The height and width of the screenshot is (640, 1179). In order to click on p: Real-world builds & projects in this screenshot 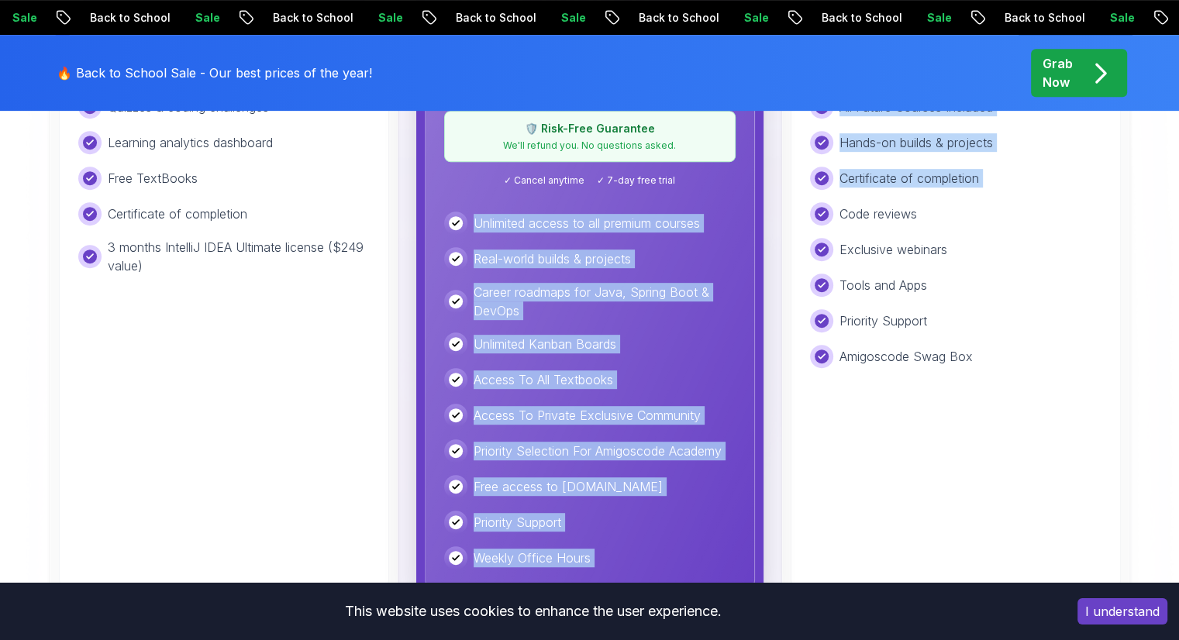, I will do `click(552, 259)`.